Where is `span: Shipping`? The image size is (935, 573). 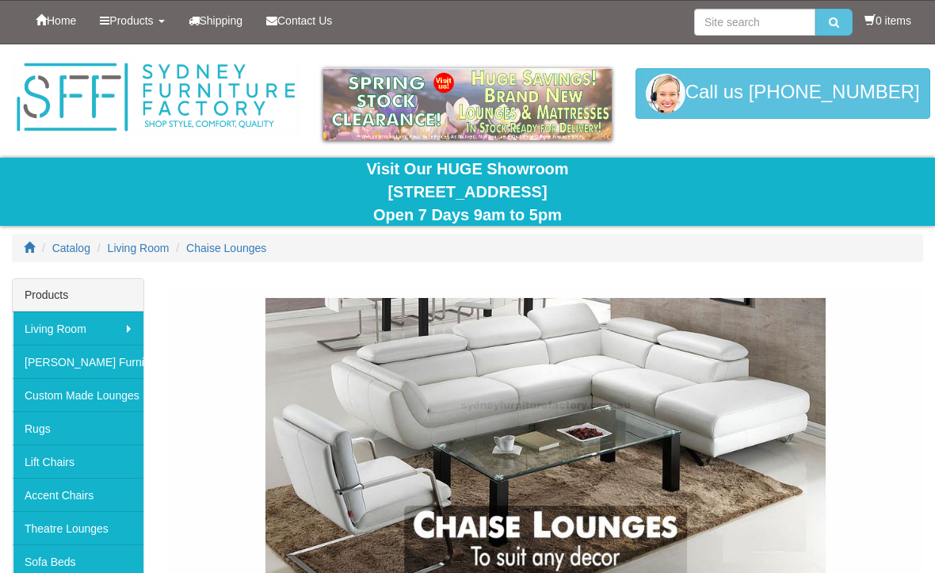 span: Shipping is located at coordinates (221, 21).